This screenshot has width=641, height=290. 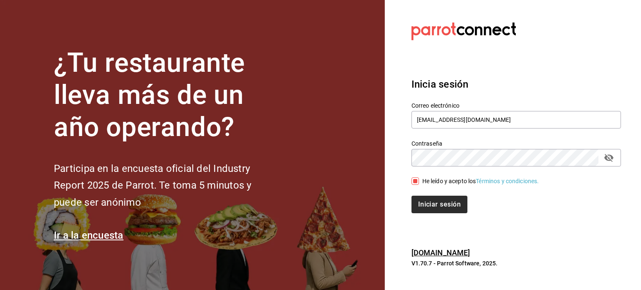 I want to click on h3: Inicia sesión, so click(x=517, y=84).